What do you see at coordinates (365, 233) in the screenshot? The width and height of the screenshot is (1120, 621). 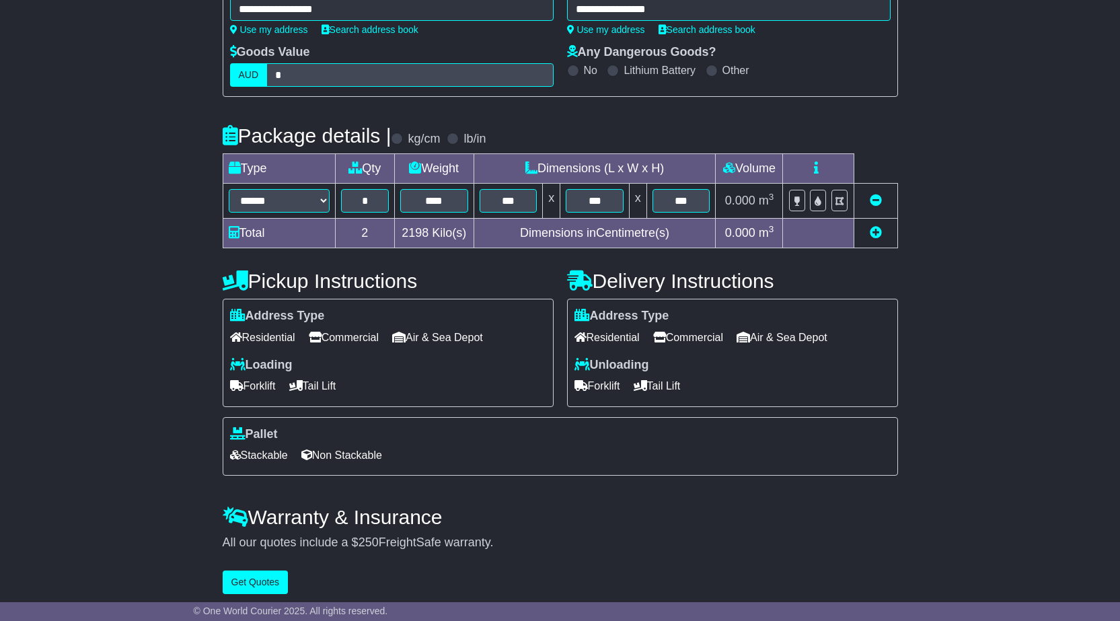 I see `td: 2` at bounding box center [365, 233].